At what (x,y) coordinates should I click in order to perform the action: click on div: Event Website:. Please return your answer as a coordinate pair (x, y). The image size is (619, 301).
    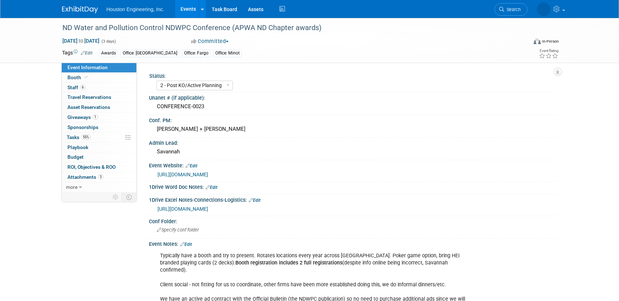
    Looking at the image, I should click on (353, 165).